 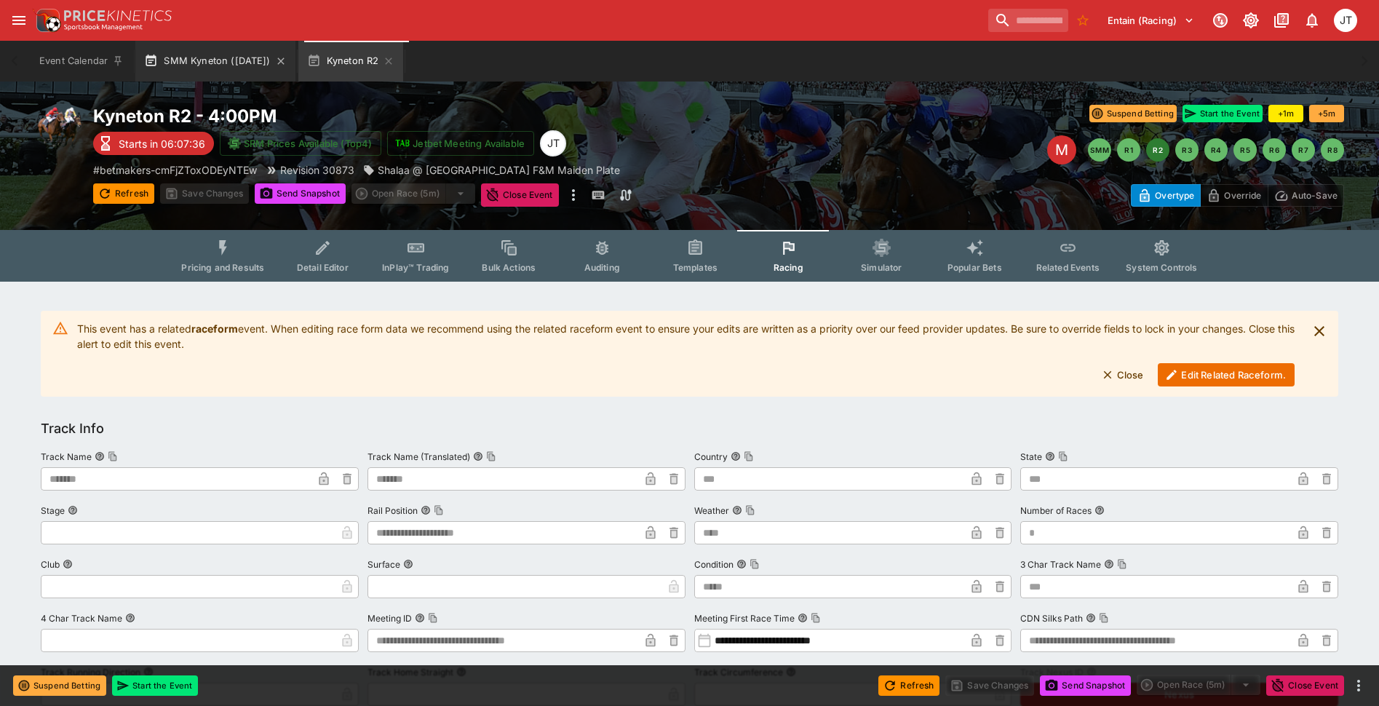 I want to click on button: Close, so click(x=1123, y=375).